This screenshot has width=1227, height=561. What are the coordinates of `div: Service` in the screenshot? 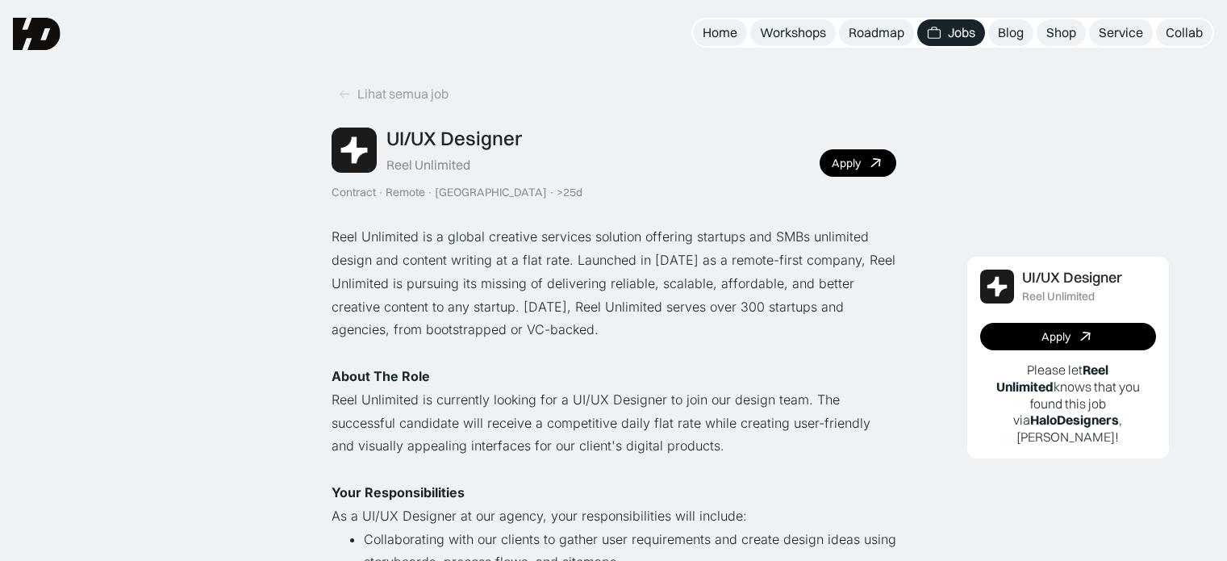 It's located at (1121, 32).